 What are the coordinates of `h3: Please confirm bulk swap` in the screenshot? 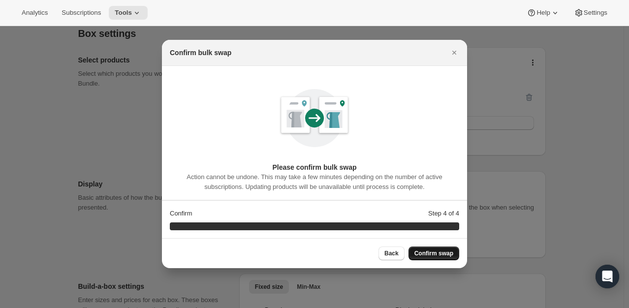 It's located at (315, 167).